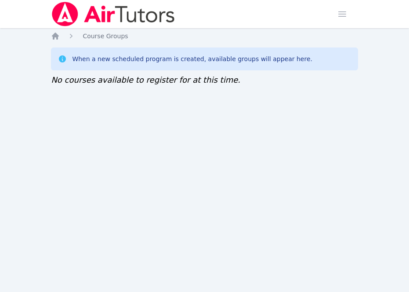 This screenshot has height=292, width=409. What do you see at coordinates (204, 36) in the screenshot?
I see `nav: Breadcrumb` at bounding box center [204, 36].